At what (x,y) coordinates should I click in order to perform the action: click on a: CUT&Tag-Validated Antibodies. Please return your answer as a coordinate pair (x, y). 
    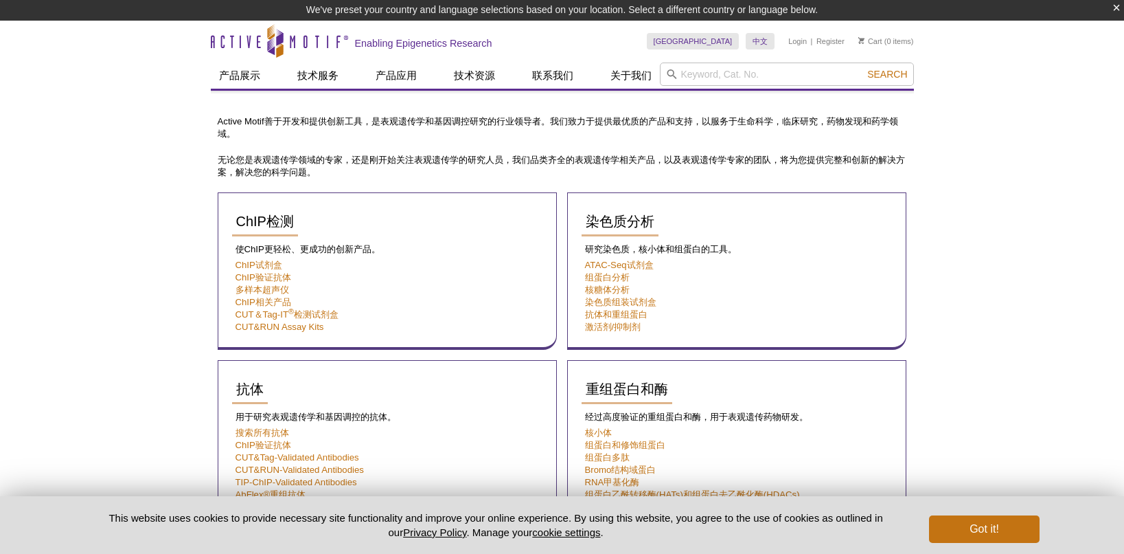
    Looking at the image, I should click on (297, 457).